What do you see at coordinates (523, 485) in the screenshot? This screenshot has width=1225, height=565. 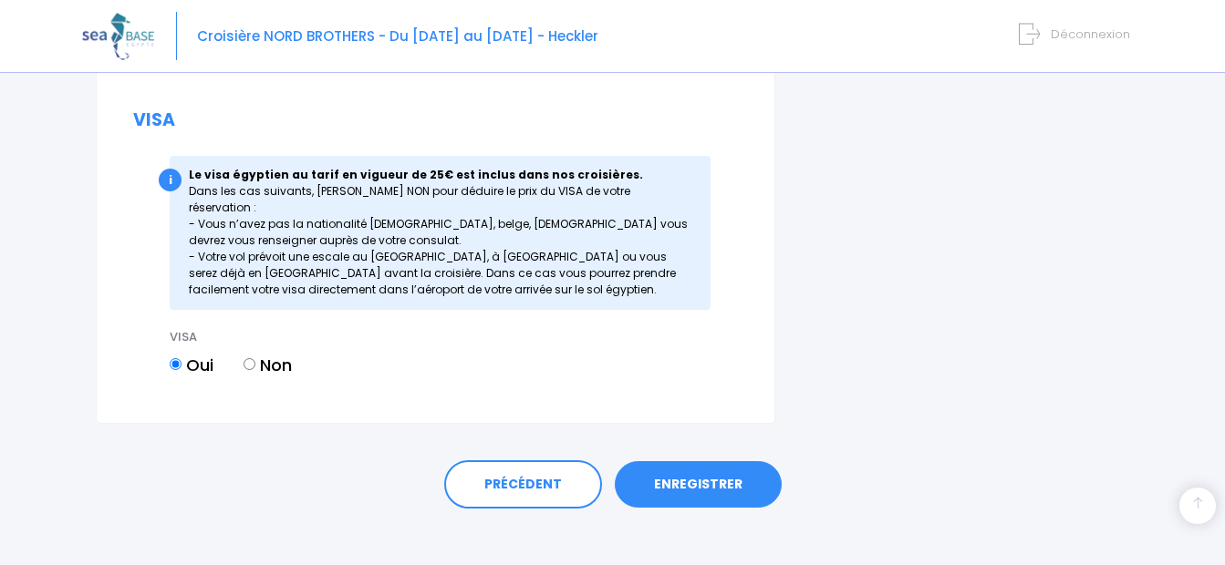 I see `a: PRÉCÉDENT` at bounding box center [523, 485].